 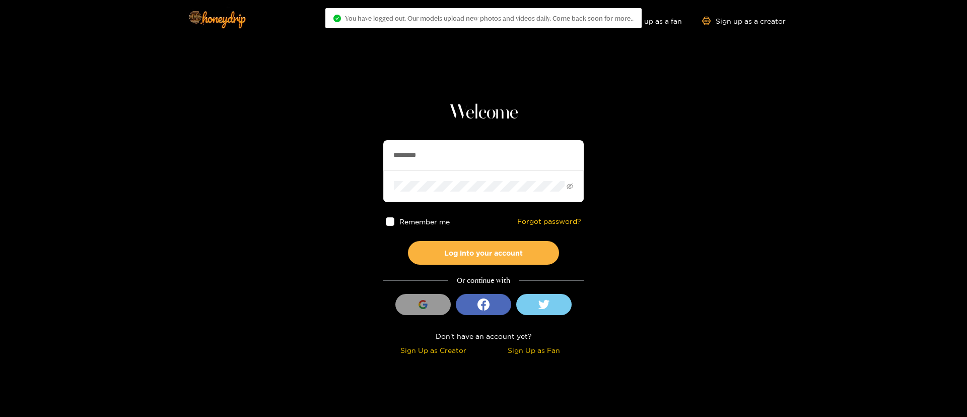 What do you see at coordinates (744, 21) in the screenshot?
I see `a: Sign up as a creator` at bounding box center [744, 21].